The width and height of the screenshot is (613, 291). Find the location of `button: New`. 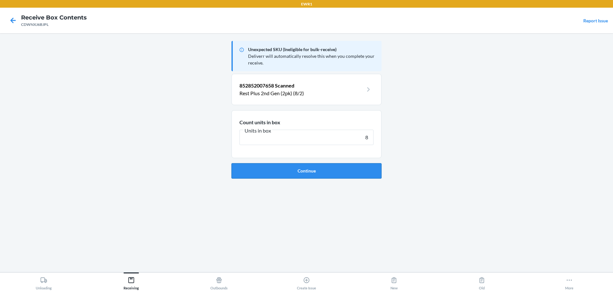

button: New is located at coordinates (394, 281).